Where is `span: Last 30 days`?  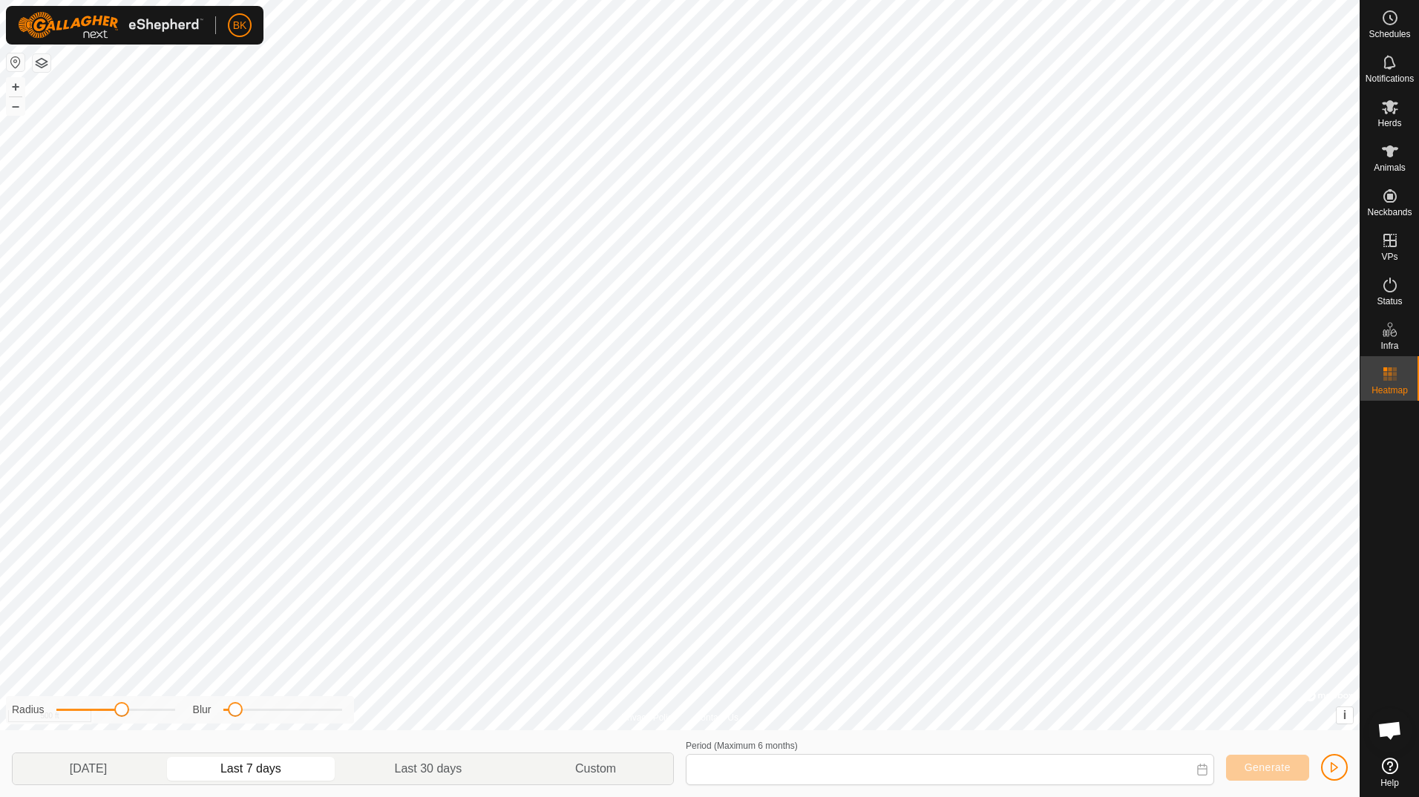
span: Last 30 days is located at coordinates (428, 769).